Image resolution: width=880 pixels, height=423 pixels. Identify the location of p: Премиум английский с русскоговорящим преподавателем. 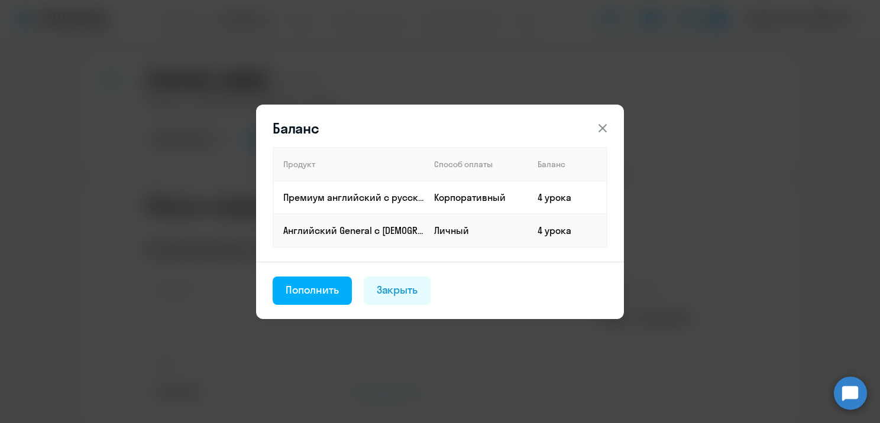
(354, 197).